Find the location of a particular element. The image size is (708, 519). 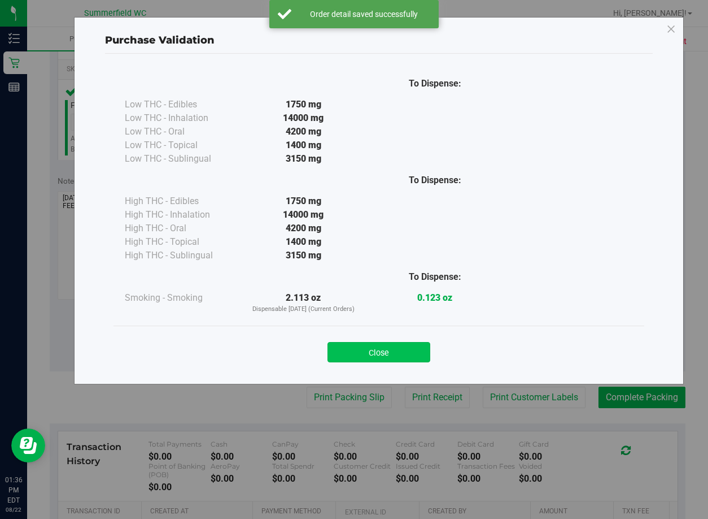

div: High THC - Inhalation is located at coordinates (181, 215).